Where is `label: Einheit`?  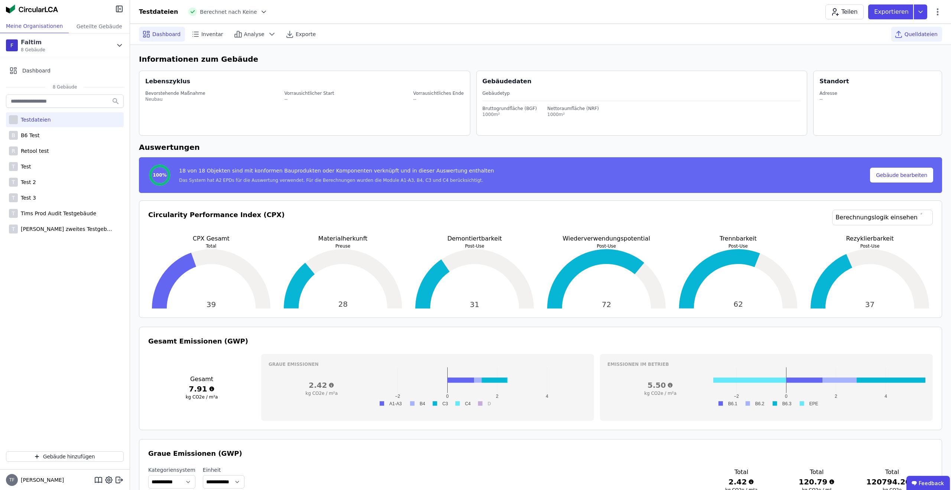 label: Einheit is located at coordinates (224, 470).